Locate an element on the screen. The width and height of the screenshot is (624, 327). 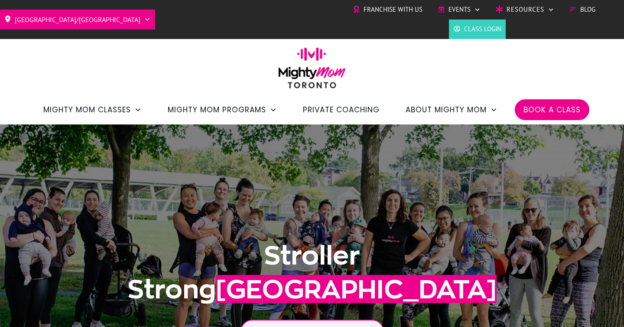
span: Book a Class is located at coordinates (552, 110).